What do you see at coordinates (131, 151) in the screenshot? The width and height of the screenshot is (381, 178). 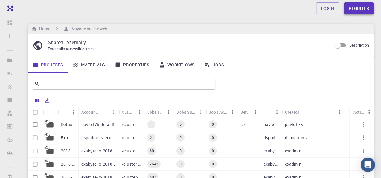 I see `p: /cluster-???-share/groups/exabyte-io/exabyte-io-2018-bg-study-phase-i-ph` at bounding box center [131, 151].